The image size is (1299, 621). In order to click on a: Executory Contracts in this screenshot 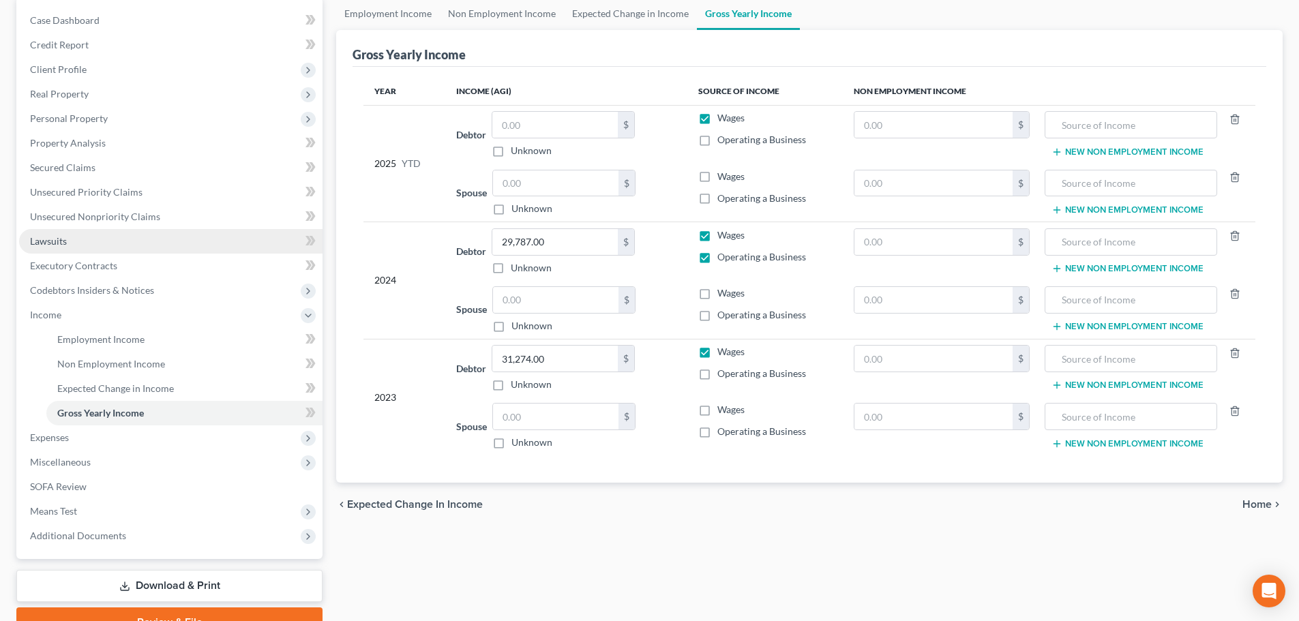, I will do `click(170, 266)`.